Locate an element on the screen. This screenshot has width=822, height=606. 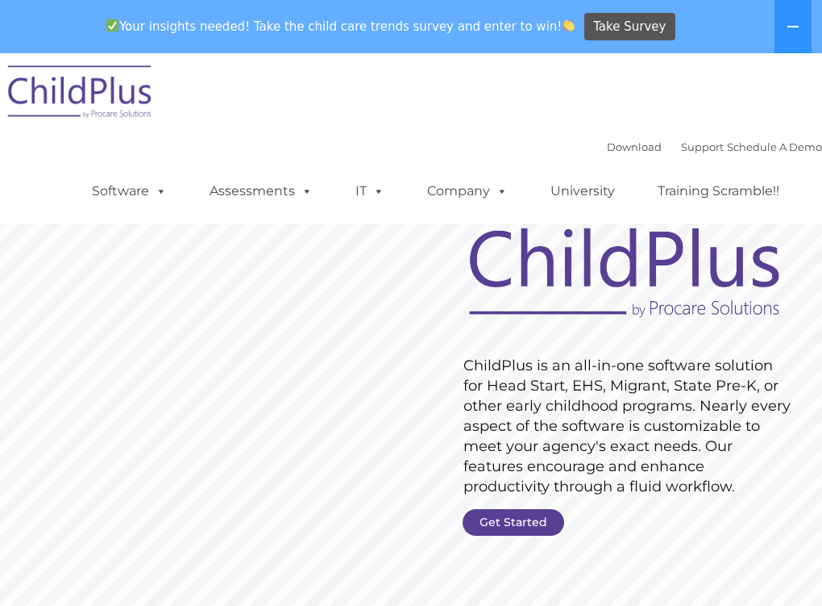
a: IT is located at coordinates (370, 191).